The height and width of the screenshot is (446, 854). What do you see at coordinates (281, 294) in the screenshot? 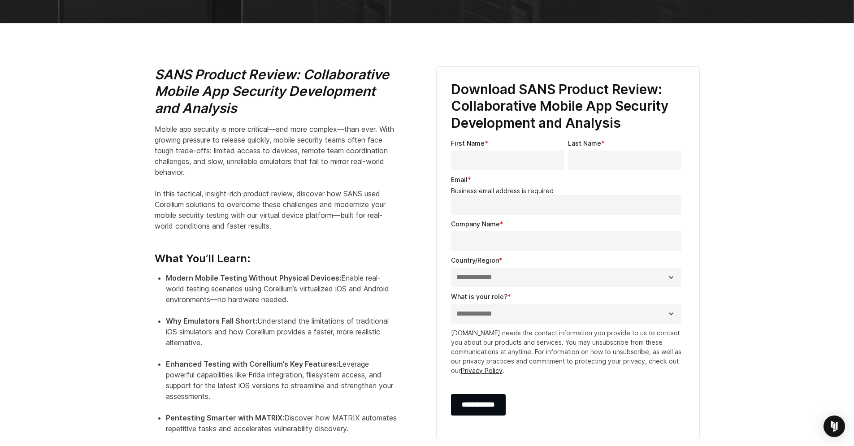
I see `li: Enable real-world testing scenarios using Corellium’s virtualized iOS and Android environments—no...` at bounding box center [281, 294].